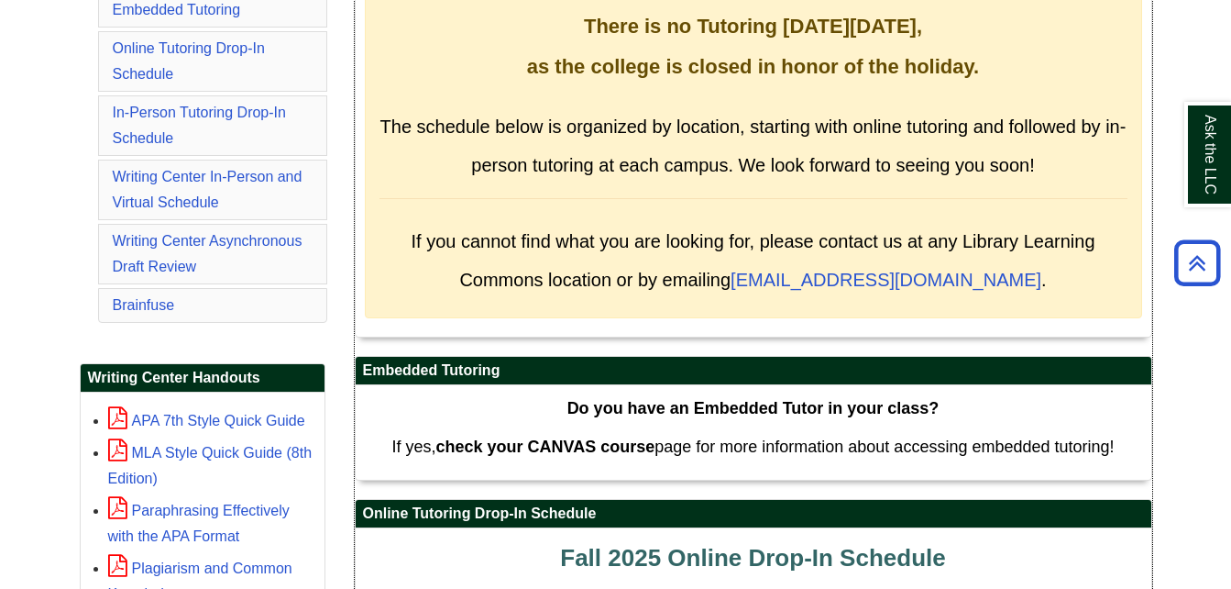  What do you see at coordinates (754, 370) in the screenshot?
I see `h2: Embedded Tutoring` at bounding box center [754, 370].